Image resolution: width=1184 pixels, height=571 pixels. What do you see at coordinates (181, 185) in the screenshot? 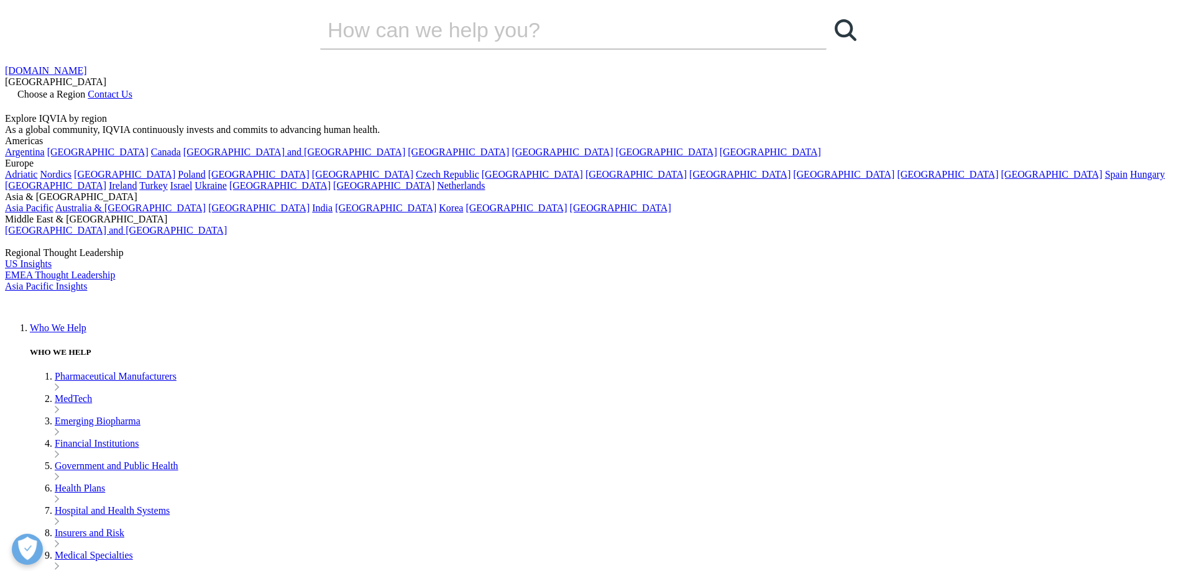
I see `a: Israel` at bounding box center [181, 185].